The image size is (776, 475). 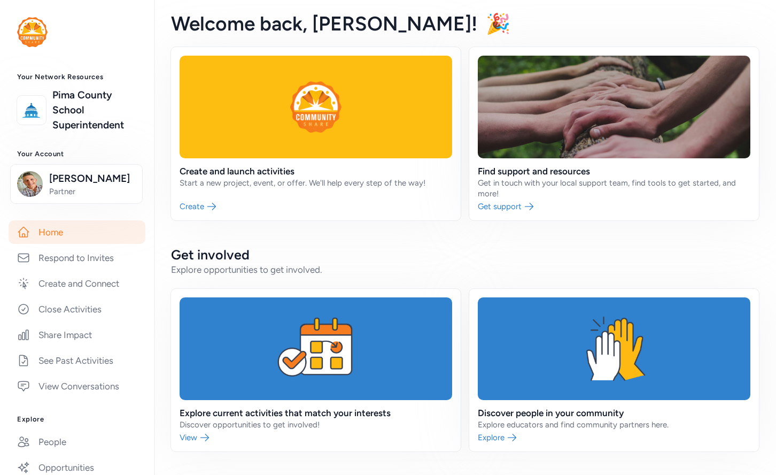 What do you see at coordinates (77, 442) in the screenshot?
I see `a: People` at bounding box center [77, 442].